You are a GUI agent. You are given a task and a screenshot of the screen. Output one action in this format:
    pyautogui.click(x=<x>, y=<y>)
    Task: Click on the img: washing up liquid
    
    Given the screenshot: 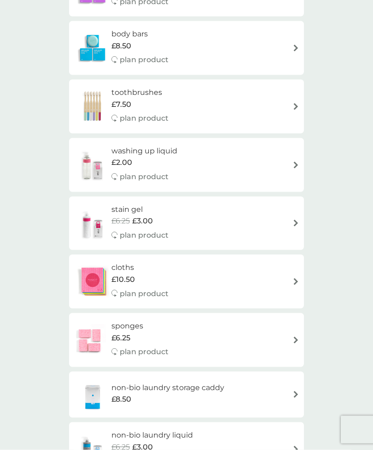 What is the action you would take?
    pyautogui.click(x=93, y=165)
    